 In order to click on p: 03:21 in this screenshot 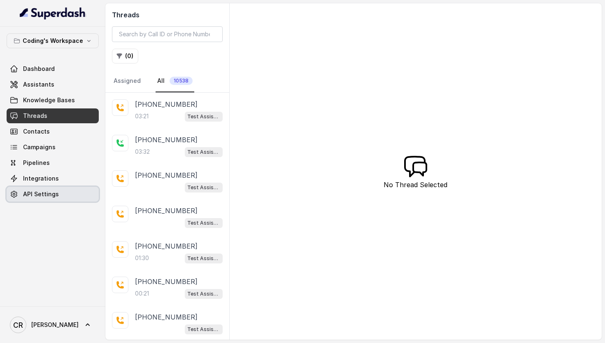, I will do `click(142, 116)`.